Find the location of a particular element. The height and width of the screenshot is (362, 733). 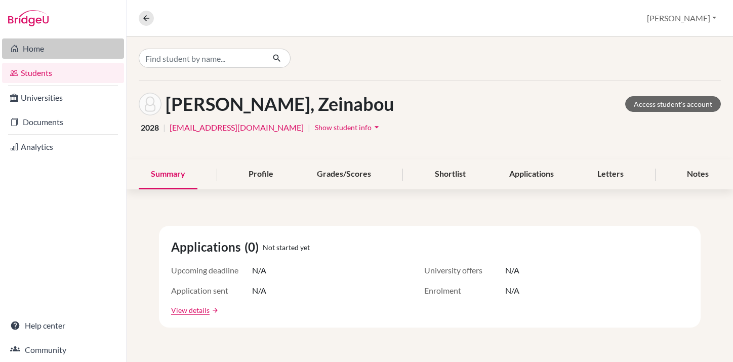

span: Applications is located at coordinates (207, 247).